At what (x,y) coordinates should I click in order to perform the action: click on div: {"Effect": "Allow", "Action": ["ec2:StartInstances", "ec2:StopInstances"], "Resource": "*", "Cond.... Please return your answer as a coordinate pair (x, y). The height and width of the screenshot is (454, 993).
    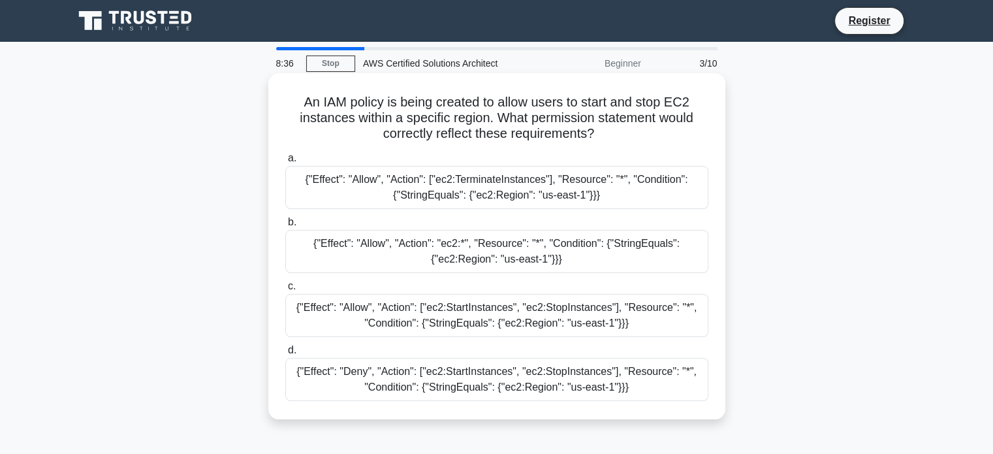
    Looking at the image, I should click on (497, 315).